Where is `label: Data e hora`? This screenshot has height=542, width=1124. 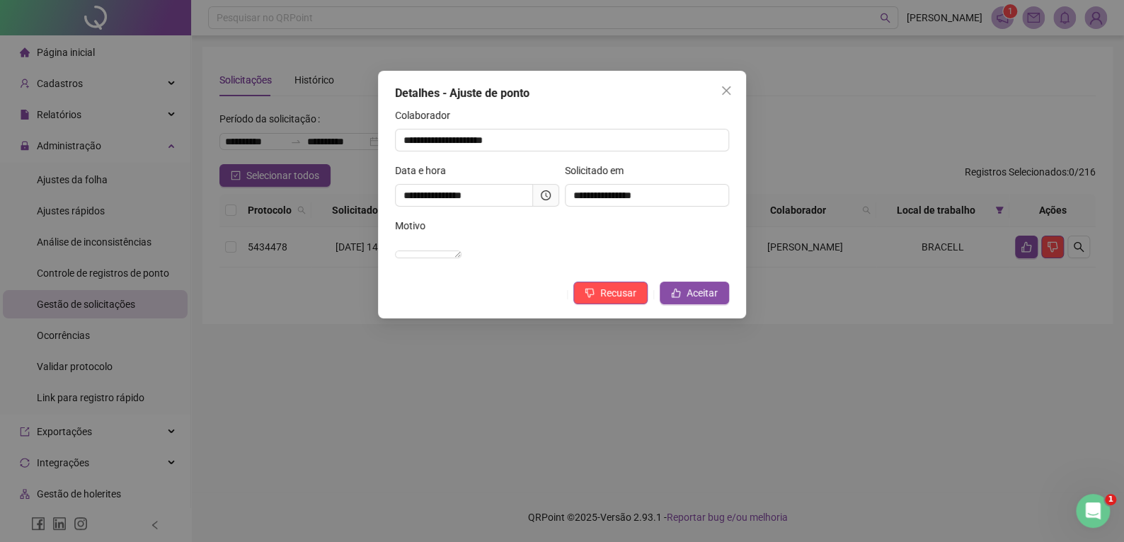
label: Data e hora is located at coordinates (425, 171).